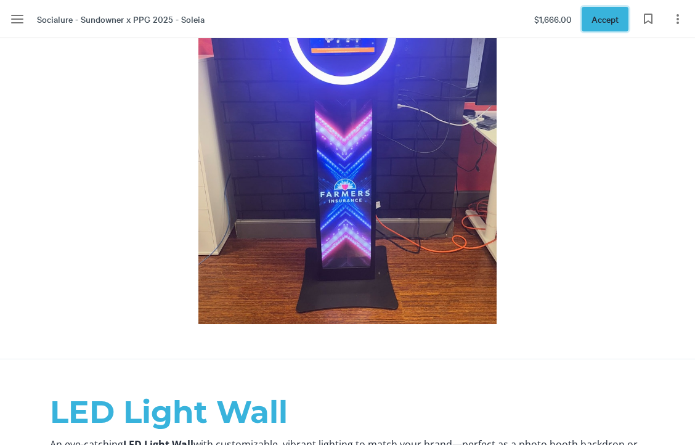  What do you see at coordinates (121, 19) in the screenshot?
I see `span: Socialure - Sundowner x PPG 2025 - Soleia` at bounding box center [121, 19].